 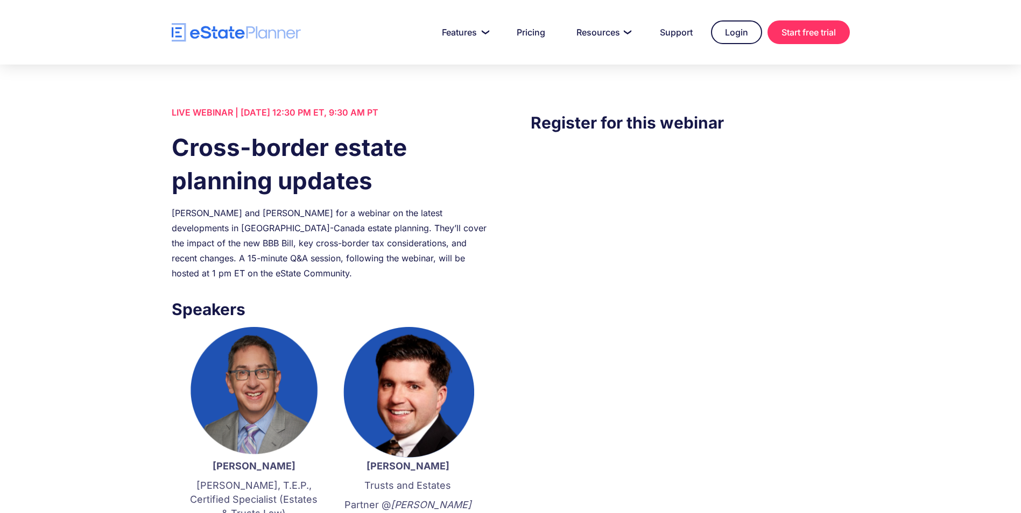 What do you see at coordinates (602, 32) in the screenshot?
I see `a: Resources` at bounding box center [602, 32].